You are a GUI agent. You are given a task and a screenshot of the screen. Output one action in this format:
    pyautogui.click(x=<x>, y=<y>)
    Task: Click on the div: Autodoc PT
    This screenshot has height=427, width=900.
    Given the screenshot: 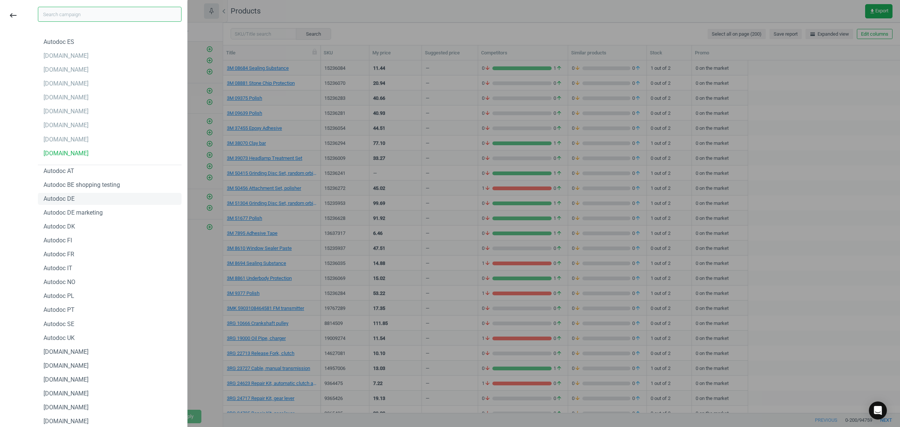 What is the action you would take?
    pyautogui.click(x=59, y=310)
    